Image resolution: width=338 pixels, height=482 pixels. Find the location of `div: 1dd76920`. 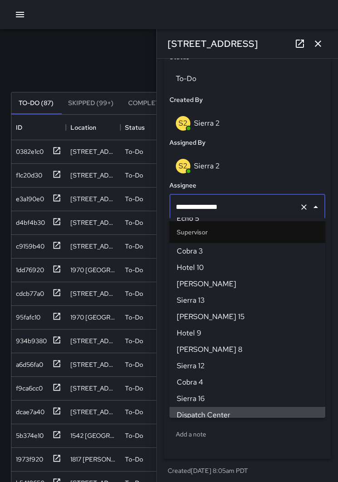

div: 1dd76920 is located at coordinates (28, 268).